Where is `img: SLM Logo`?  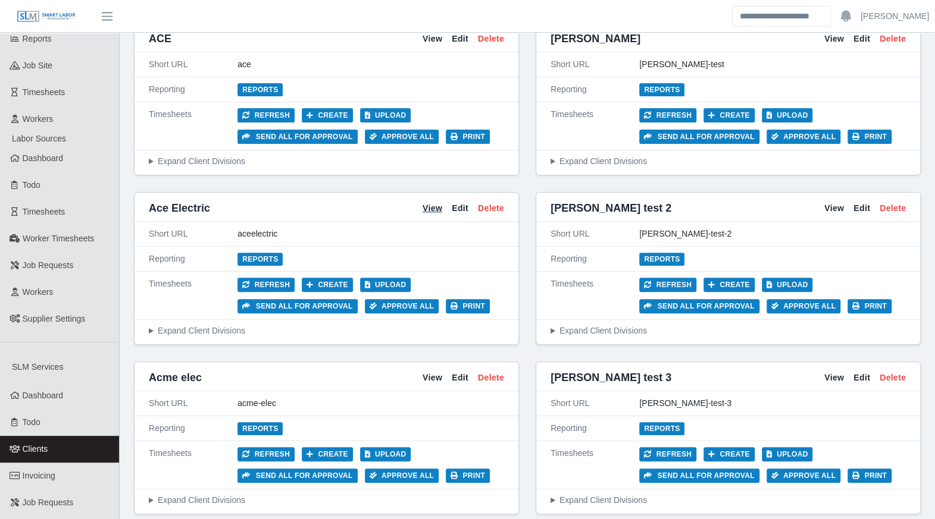
img: SLM Logo is located at coordinates (46, 17).